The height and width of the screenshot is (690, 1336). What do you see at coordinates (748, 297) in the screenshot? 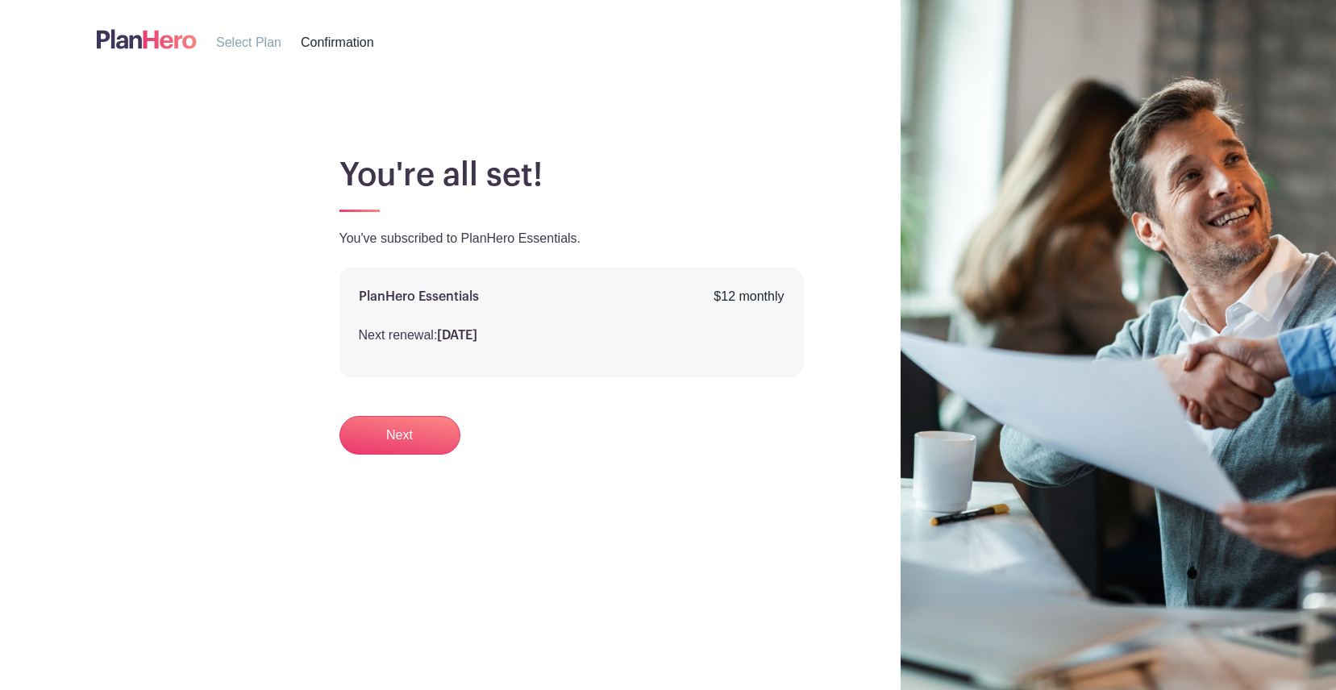
I see `span: $12 monthly` at bounding box center [748, 297].